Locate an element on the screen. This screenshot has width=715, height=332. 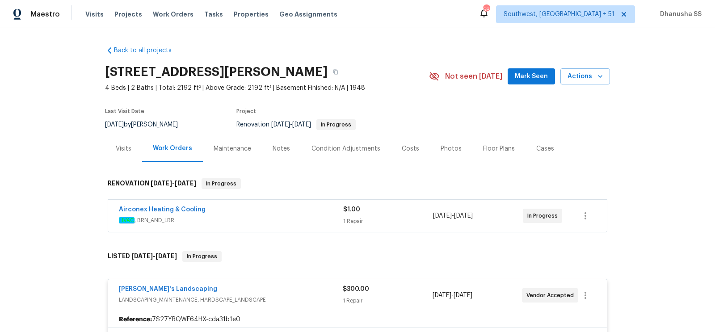
b: Reference: is located at coordinates (135, 319).